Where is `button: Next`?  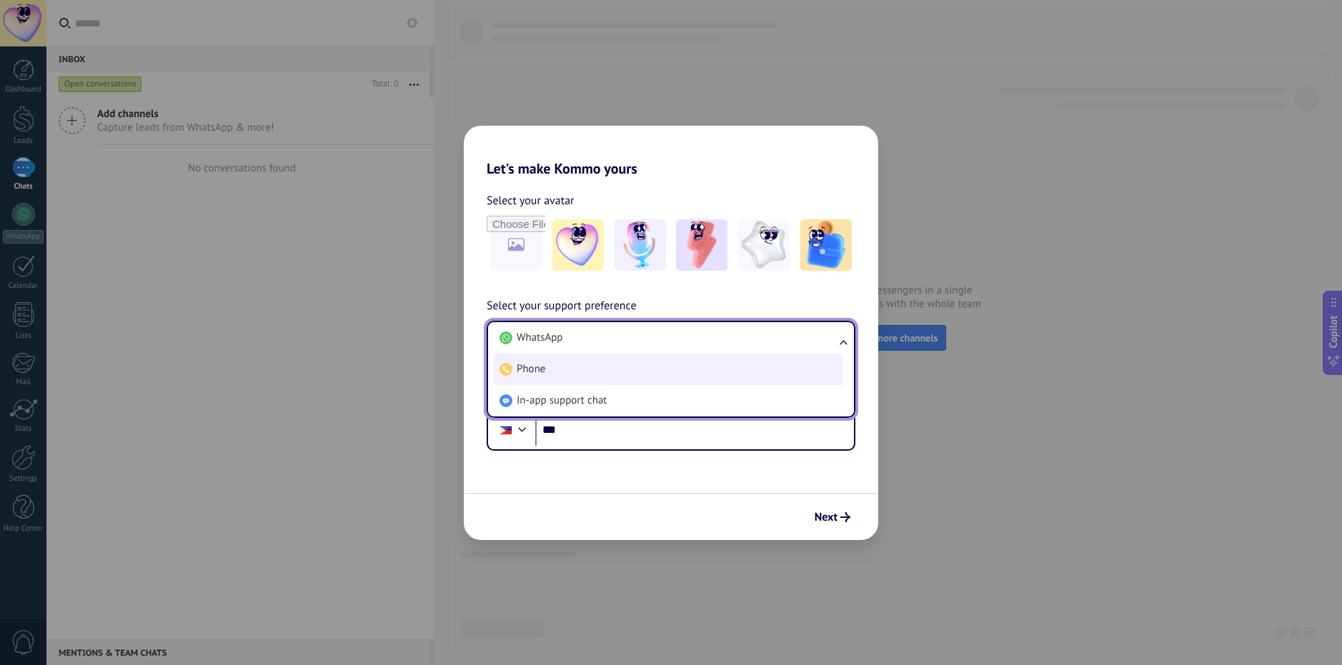 button: Next is located at coordinates (833, 517).